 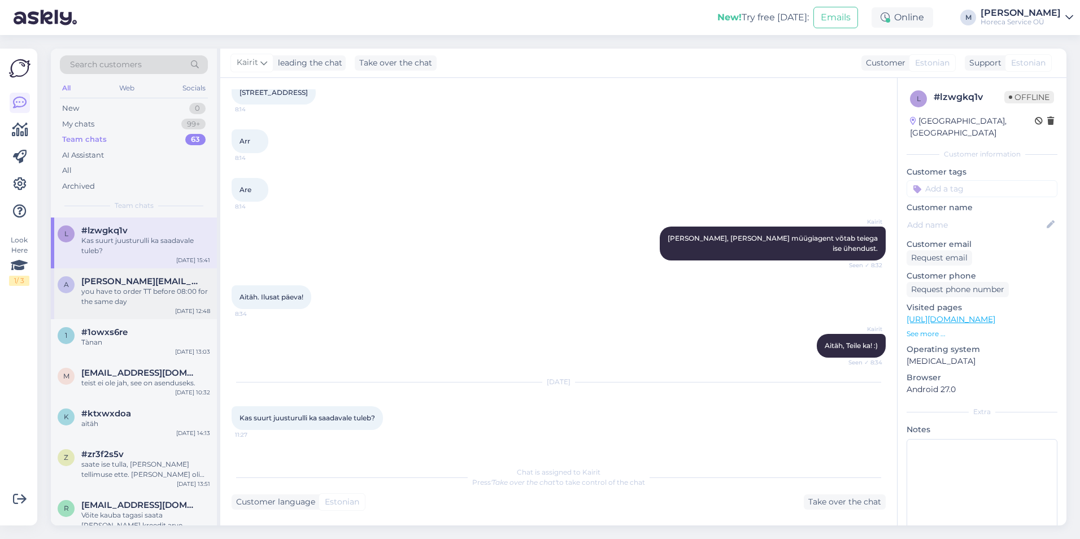 What do you see at coordinates (559, 482) in the screenshot?
I see `span: Press to take control of the chat` at bounding box center [559, 482].